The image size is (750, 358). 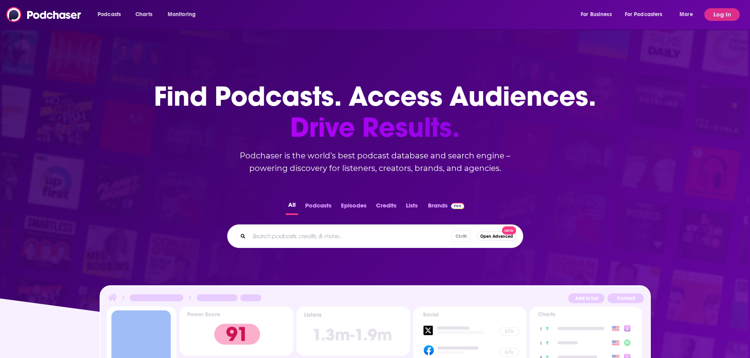 I want to click on img: Podchaser - Follow, Share and Rate Podcasts, so click(x=44, y=15).